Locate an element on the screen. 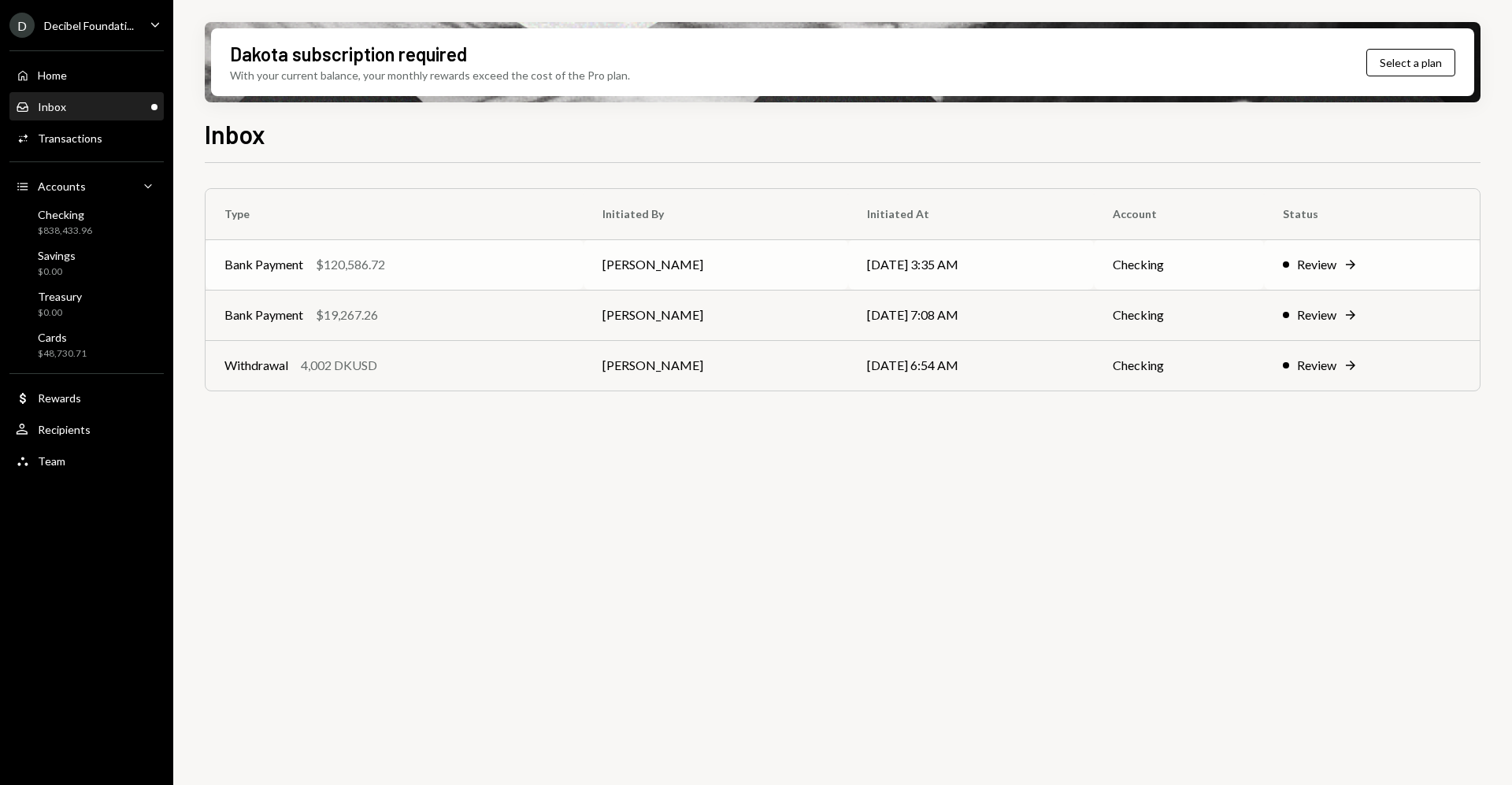  div: Treasury is located at coordinates (60, 296).